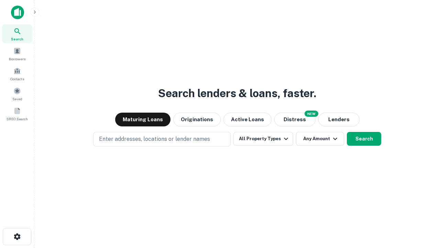 The height and width of the screenshot is (248, 440). I want to click on a: SREO Search, so click(17, 113).